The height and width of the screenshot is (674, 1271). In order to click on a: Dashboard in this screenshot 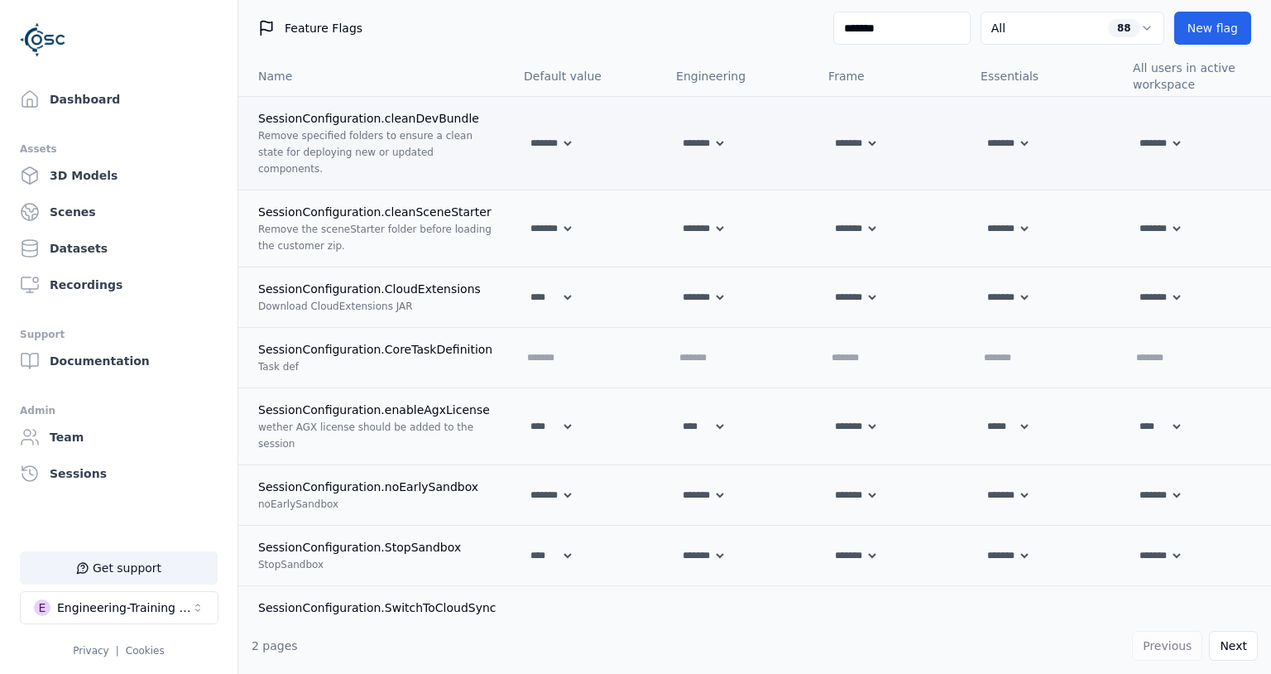, I will do `click(118, 99)`.